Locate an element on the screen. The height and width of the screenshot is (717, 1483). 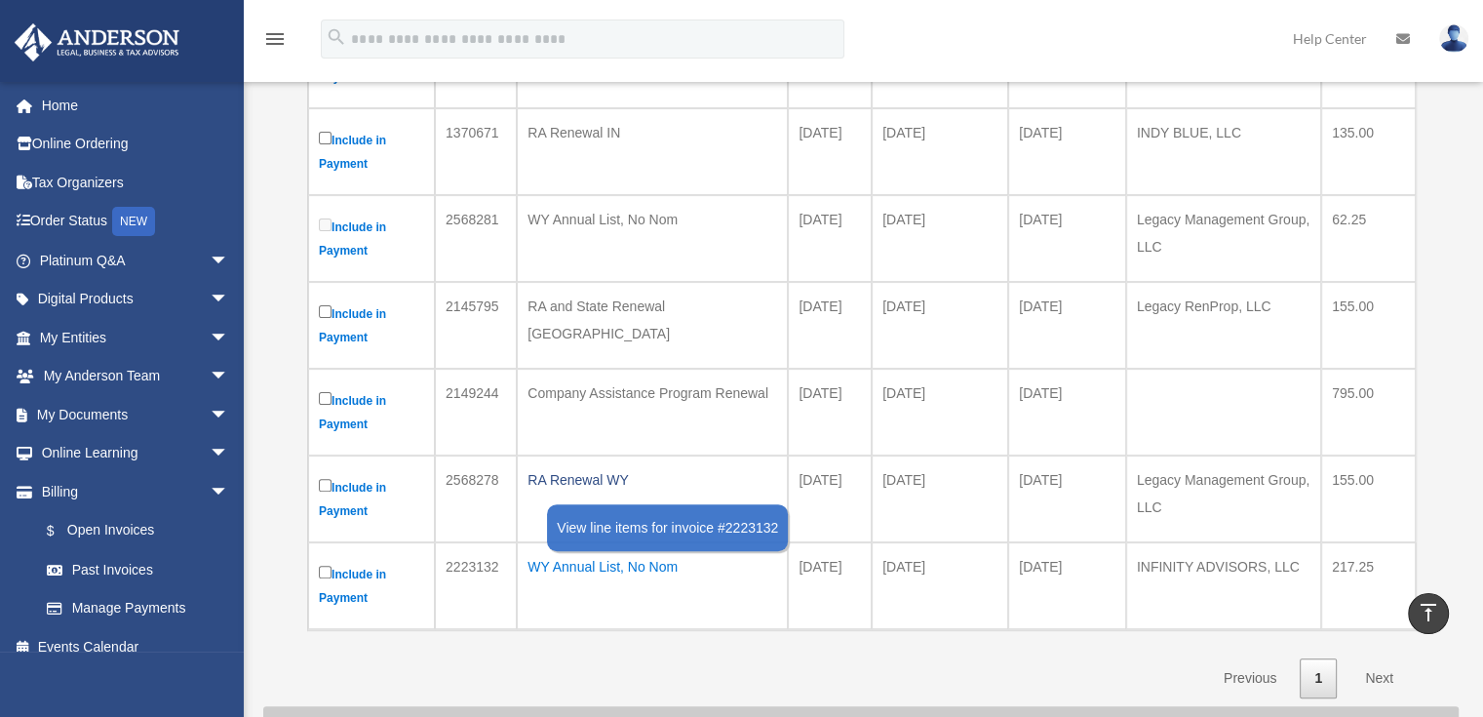
a: Online Ordering is located at coordinates (136, 144).